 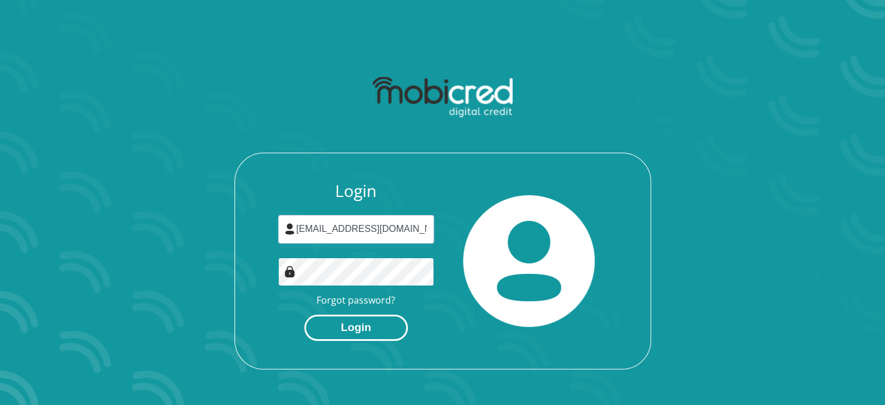 I want to click on img: Image, so click(x=290, y=271).